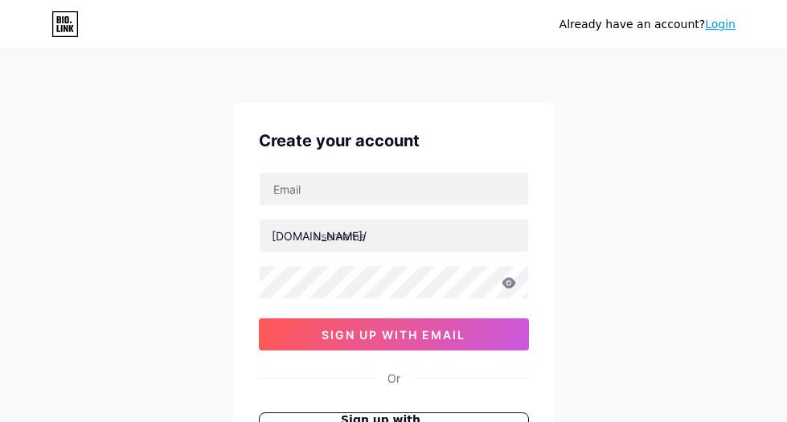  What do you see at coordinates (394, 189) in the screenshot?
I see `input: Email` at bounding box center [394, 189].